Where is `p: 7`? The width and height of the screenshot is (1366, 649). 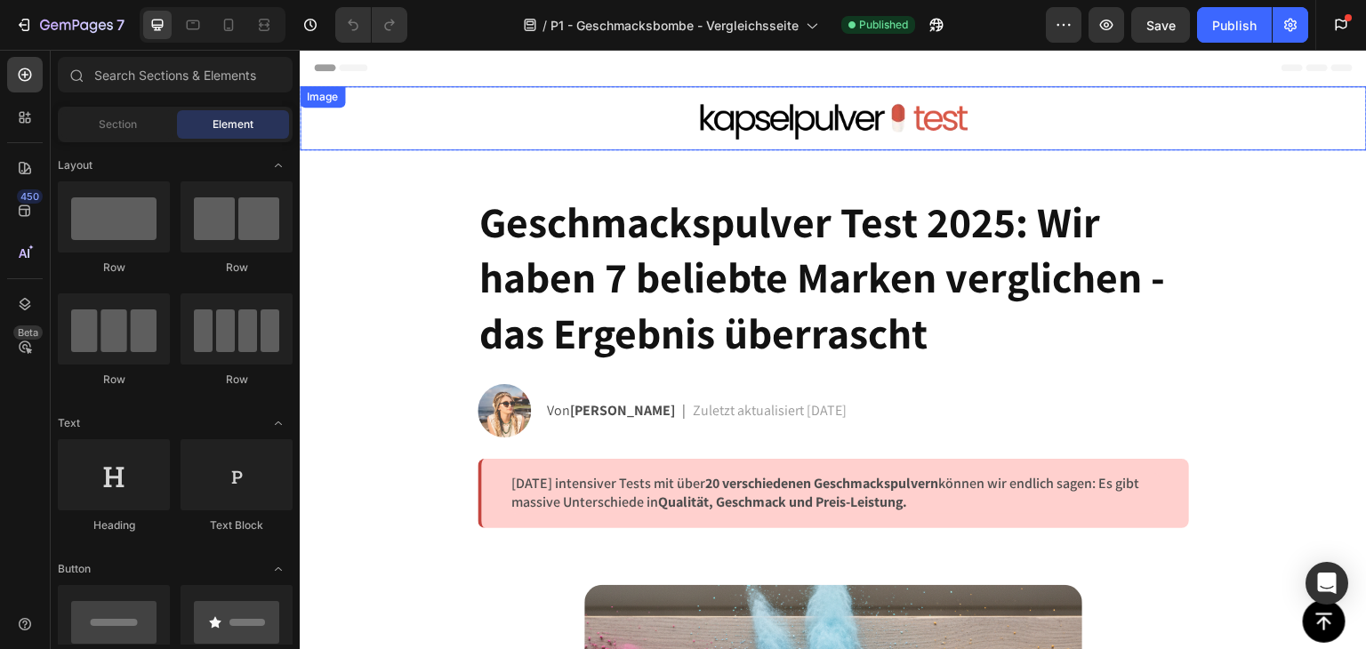 p: 7 is located at coordinates (120, 25).